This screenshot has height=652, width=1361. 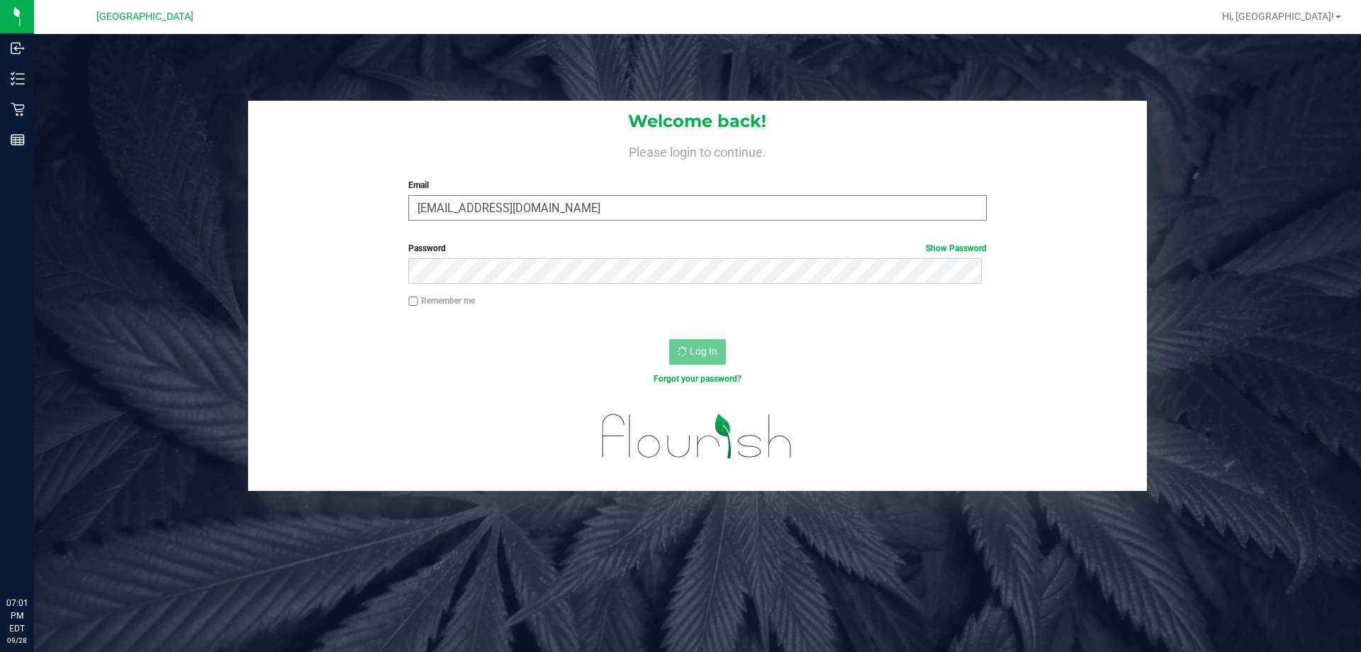 I want to click on p: 07:01 PM EDT, so click(x=17, y=615).